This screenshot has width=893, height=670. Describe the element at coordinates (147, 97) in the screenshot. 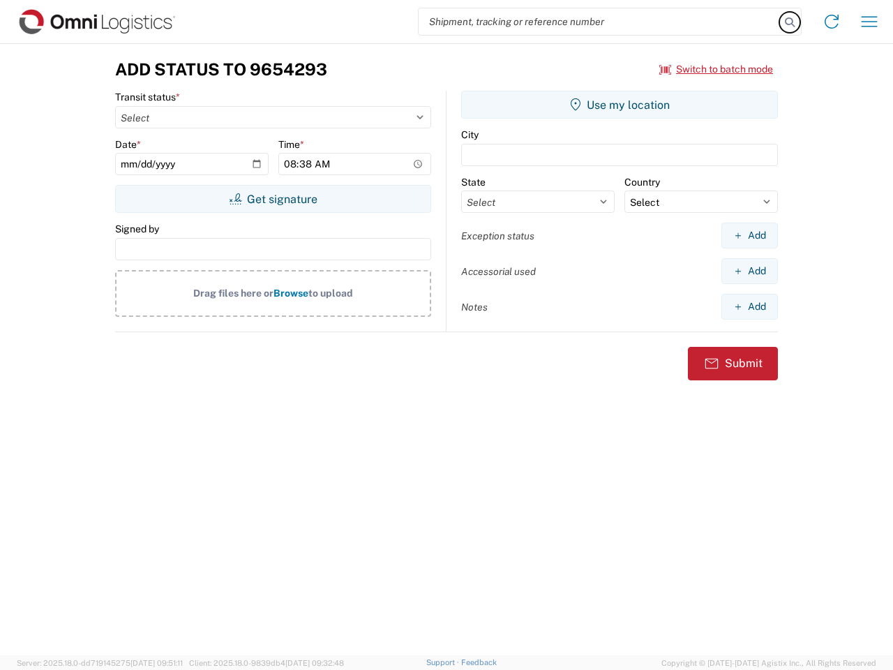

I see `label: Transit status` at that location.